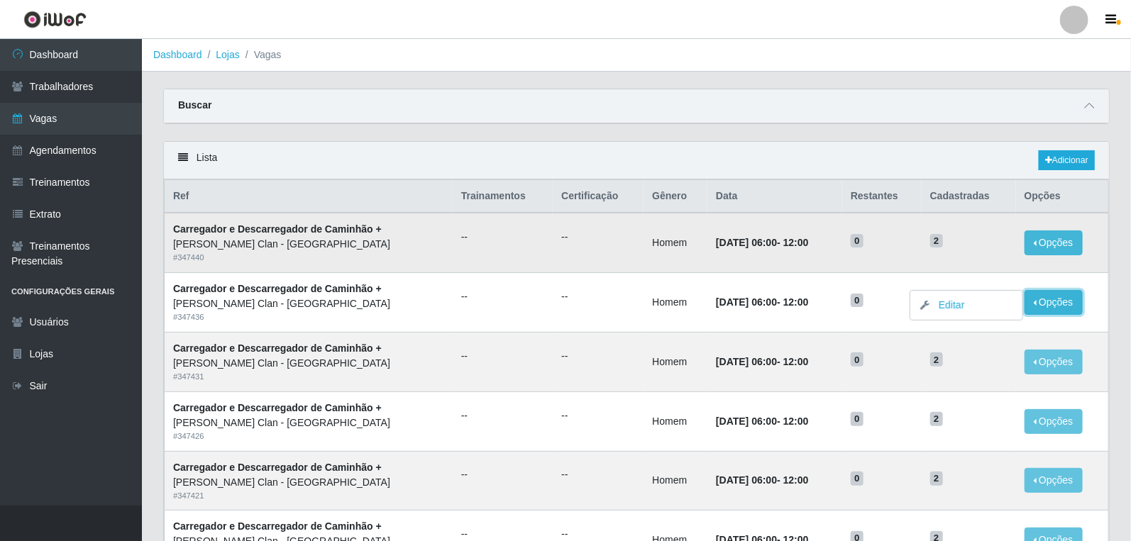 The height and width of the screenshot is (541, 1131). What do you see at coordinates (55, 19) in the screenshot?
I see `img: CoreUI Logo` at bounding box center [55, 19].